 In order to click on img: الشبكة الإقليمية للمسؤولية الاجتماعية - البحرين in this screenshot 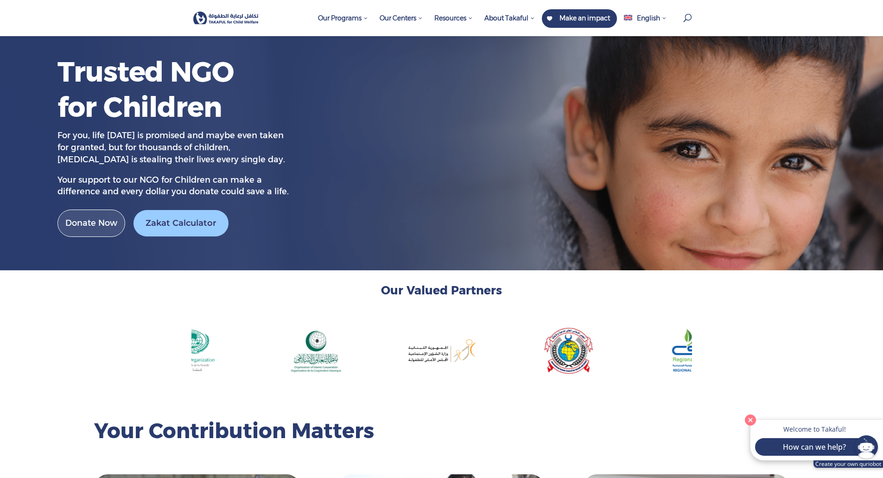, I will do `click(695, 351)`.